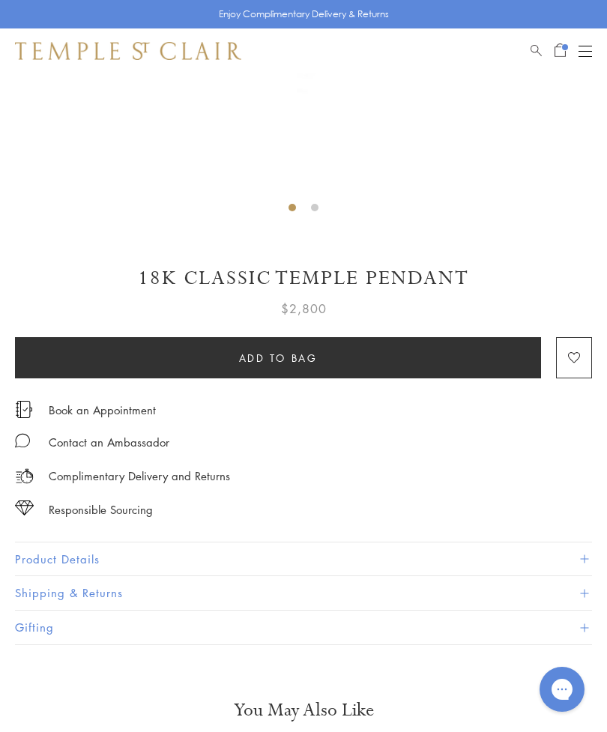 This screenshot has height=732, width=607. I want to click on img: icon_appointment.svg, so click(24, 409).